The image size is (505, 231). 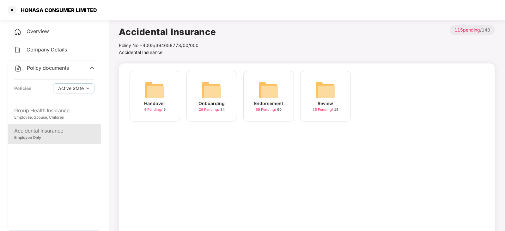 I want to click on span: up, so click(x=92, y=68).